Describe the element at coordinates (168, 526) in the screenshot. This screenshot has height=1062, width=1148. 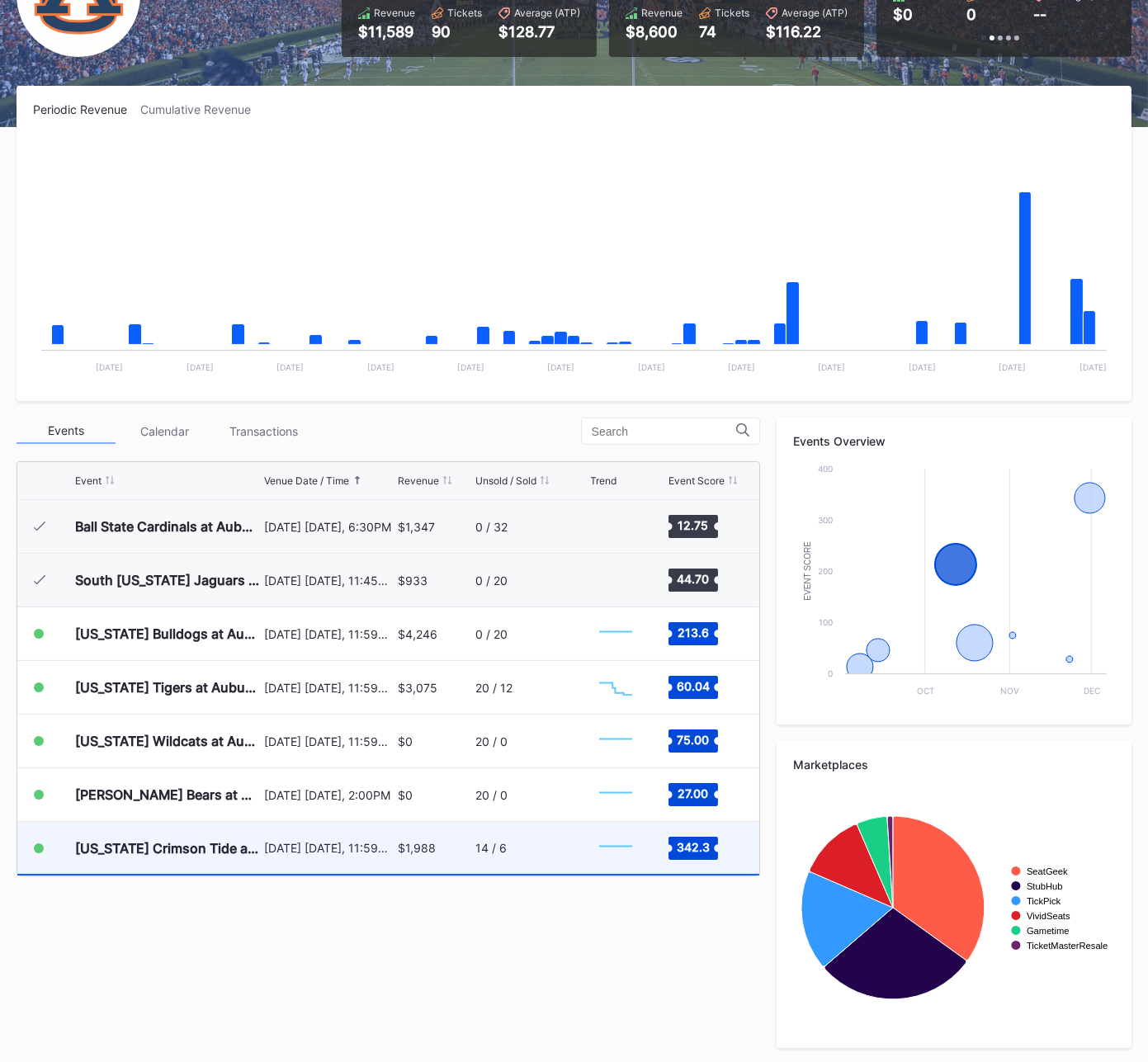
I see `div: Ball State Cardinals at Auburn Tigers Football` at that location.